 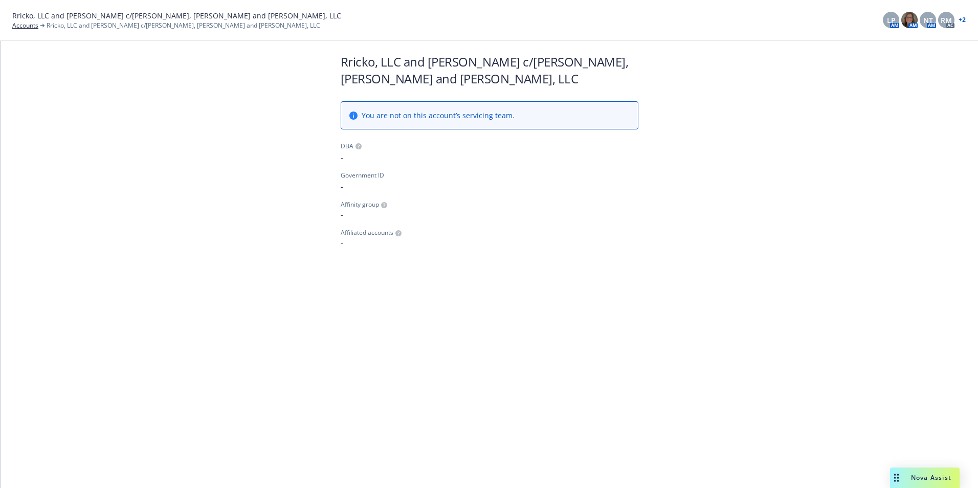 What do you see at coordinates (438, 115) in the screenshot?
I see `span: You are not on this account’s servicing team.` at bounding box center [438, 115].